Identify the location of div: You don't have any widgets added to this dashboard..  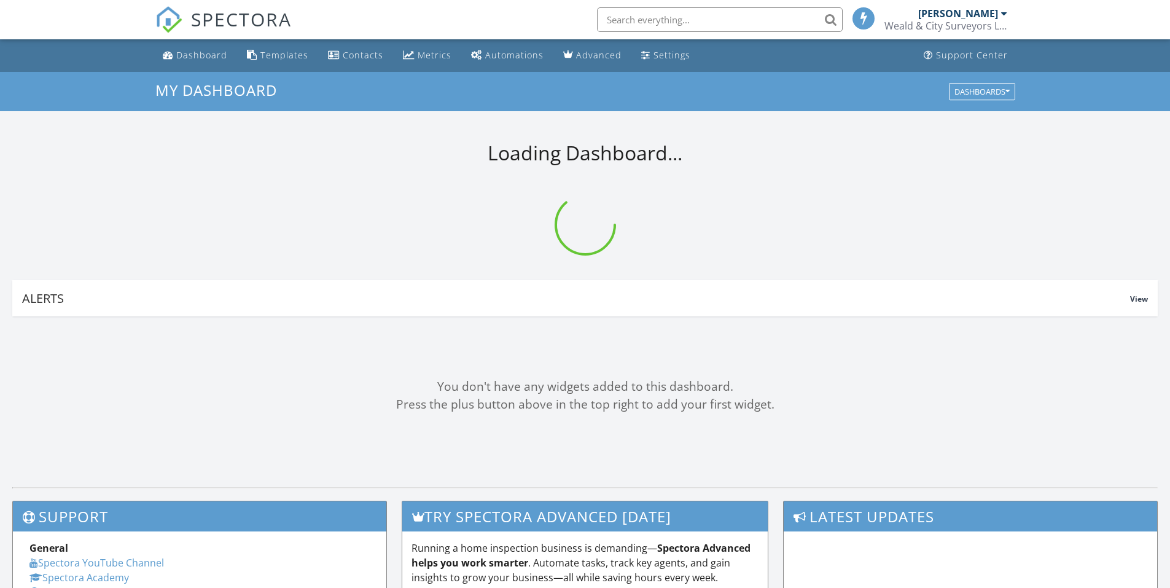
(585, 386).